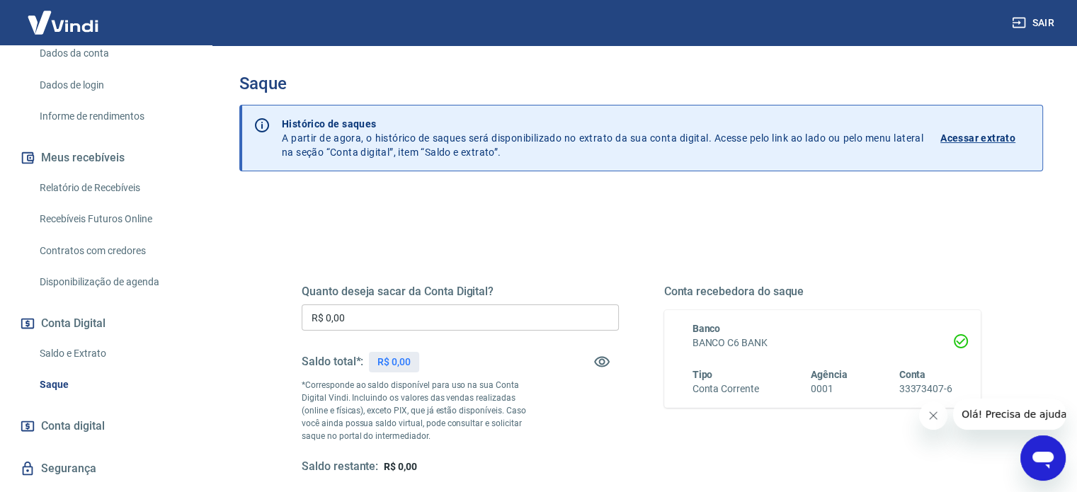  What do you see at coordinates (105, 158) in the screenshot?
I see `button: Meus recebíveis` at bounding box center [105, 158].